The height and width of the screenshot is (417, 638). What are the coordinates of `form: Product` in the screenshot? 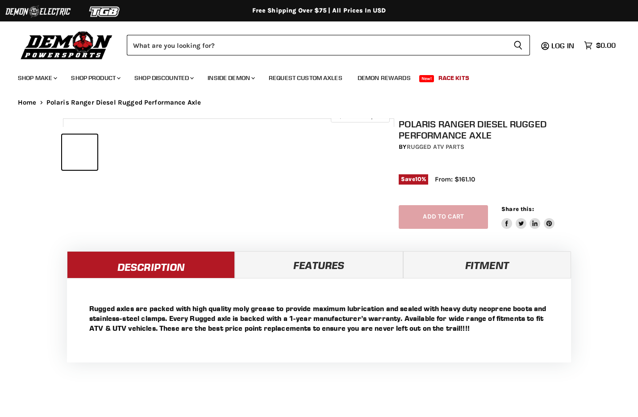 It's located at (328, 45).